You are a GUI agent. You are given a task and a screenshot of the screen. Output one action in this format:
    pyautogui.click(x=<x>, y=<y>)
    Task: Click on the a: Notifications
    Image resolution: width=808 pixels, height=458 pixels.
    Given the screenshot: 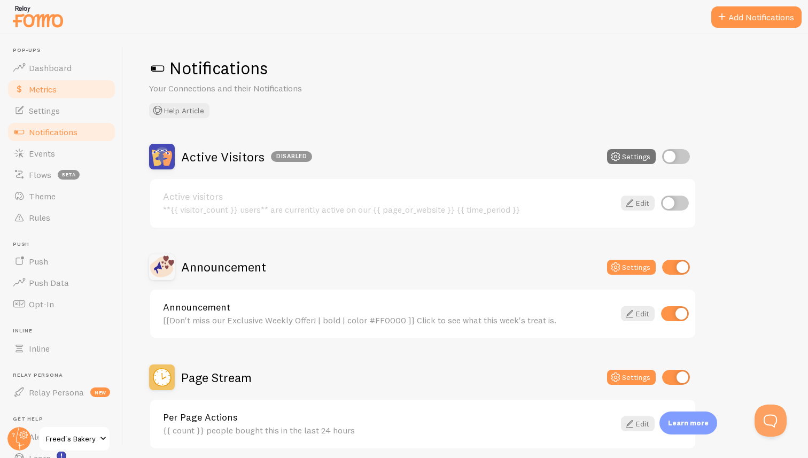 What is the action you would take?
    pyautogui.click(x=61, y=132)
    